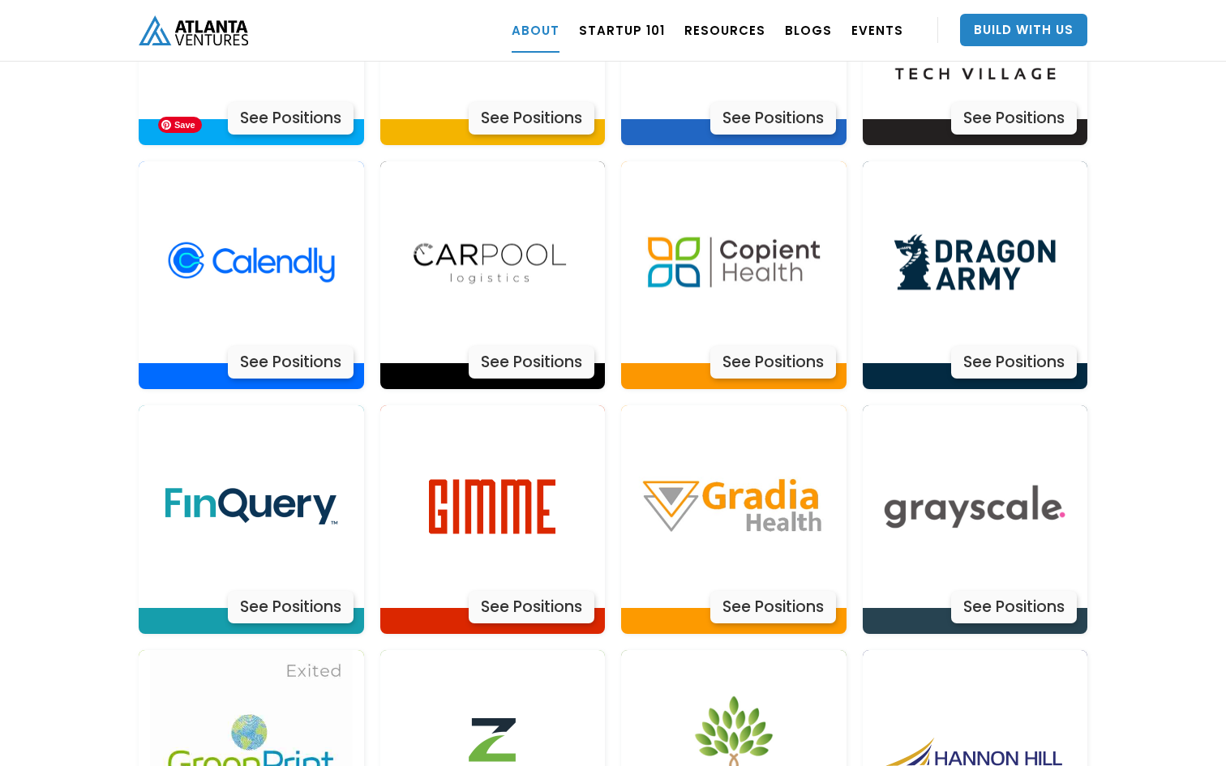 The image size is (1226, 766). What do you see at coordinates (725, 30) in the screenshot?
I see `a: RESOURCES` at bounding box center [725, 30].